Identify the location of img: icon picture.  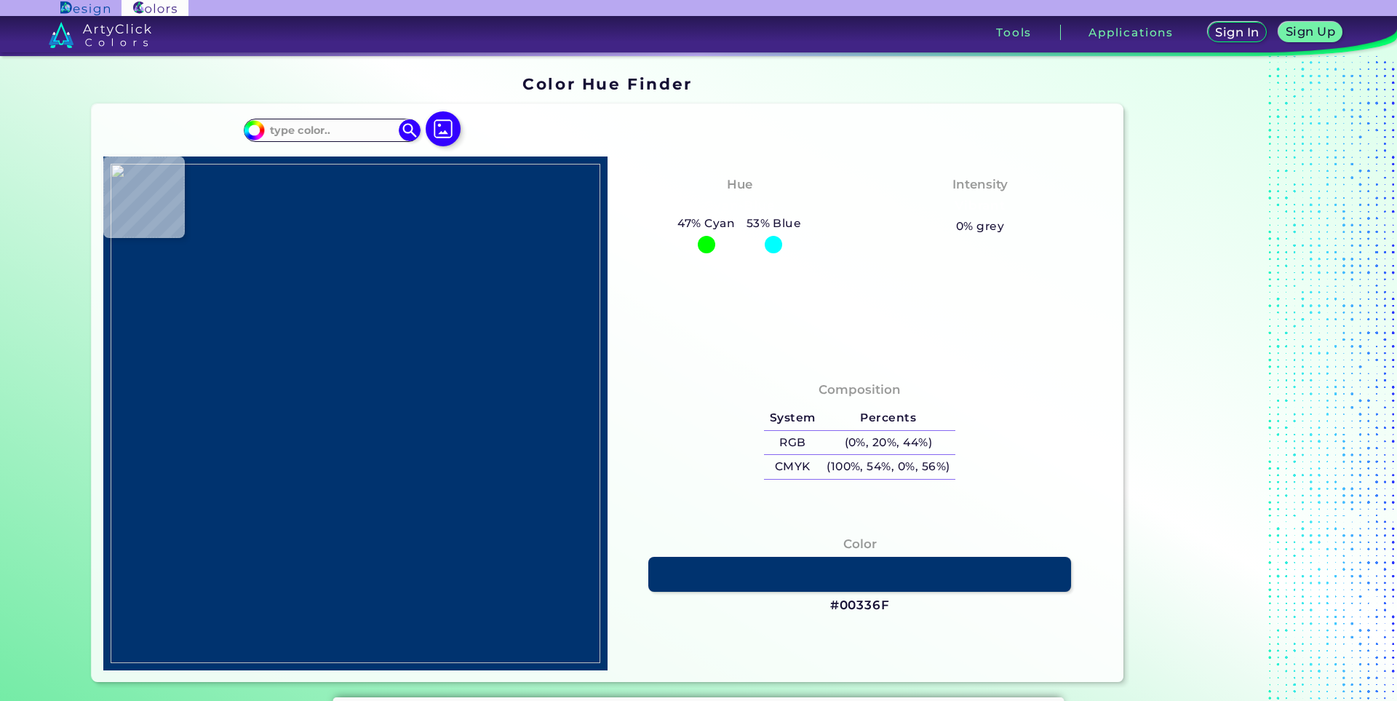
(443, 129).